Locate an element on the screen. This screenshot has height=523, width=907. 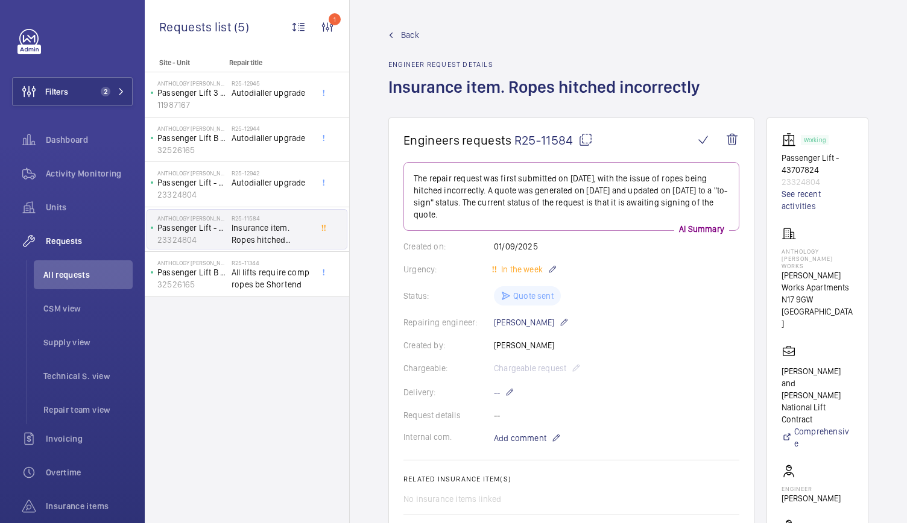
button: Filters2 is located at coordinates (72, 92).